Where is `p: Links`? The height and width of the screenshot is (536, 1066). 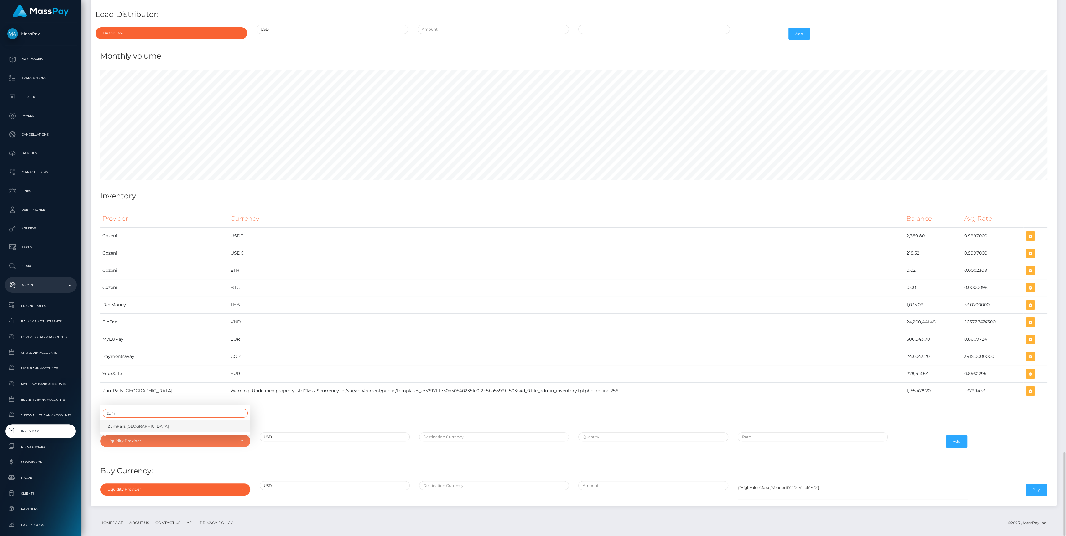
p: Links is located at coordinates (41, 191).